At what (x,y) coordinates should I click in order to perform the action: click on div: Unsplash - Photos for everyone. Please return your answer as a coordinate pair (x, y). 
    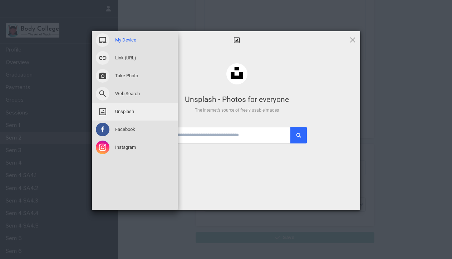
    Looking at the image, I should click on (237, 104).